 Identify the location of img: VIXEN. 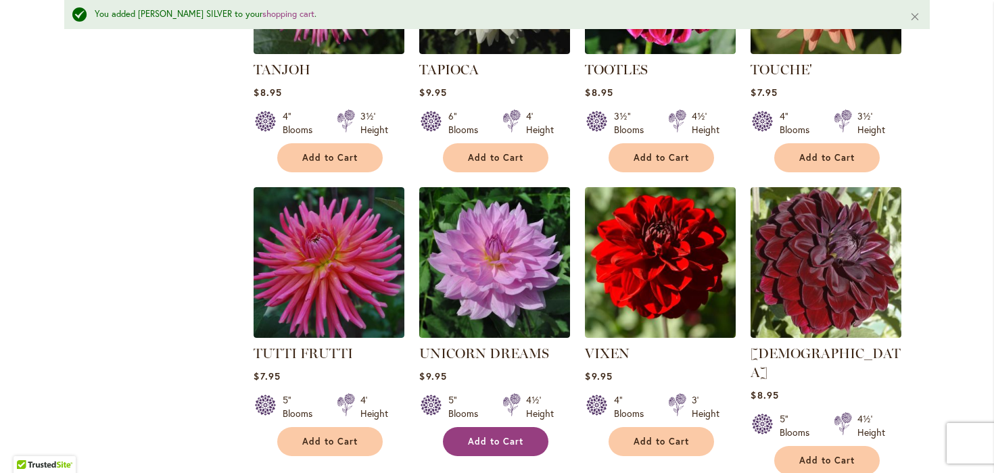
(660, 262).